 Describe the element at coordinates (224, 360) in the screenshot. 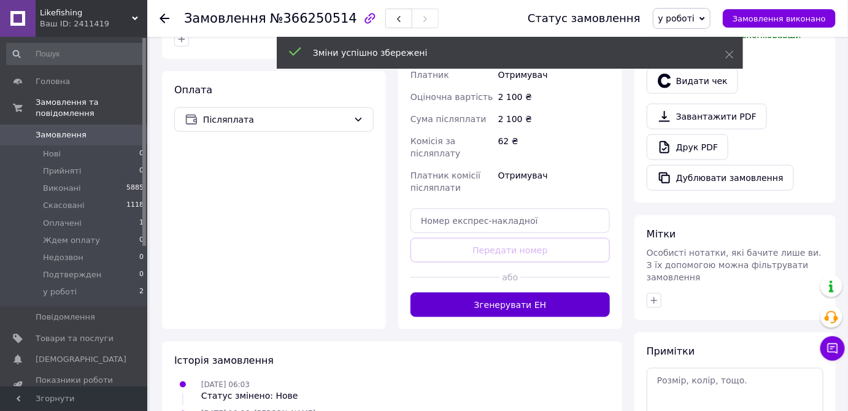

I see `span: Історія замовлення` at that location.